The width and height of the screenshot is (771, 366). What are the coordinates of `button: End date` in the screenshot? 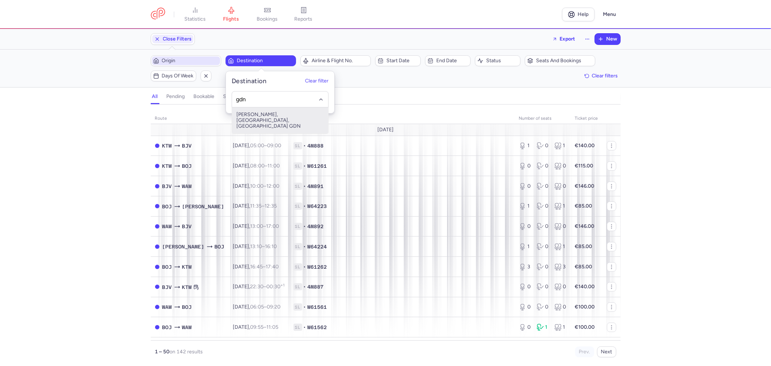 It's located at (448, 61).